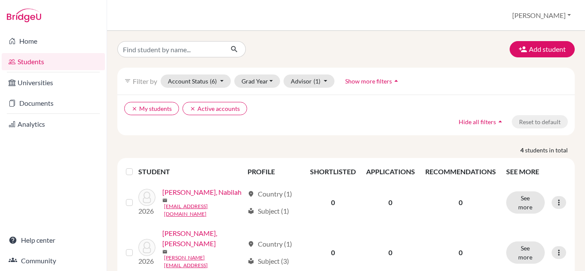 This screenshot has height=271, width=585. I want to click on a: Analytics, so click(53, 124).